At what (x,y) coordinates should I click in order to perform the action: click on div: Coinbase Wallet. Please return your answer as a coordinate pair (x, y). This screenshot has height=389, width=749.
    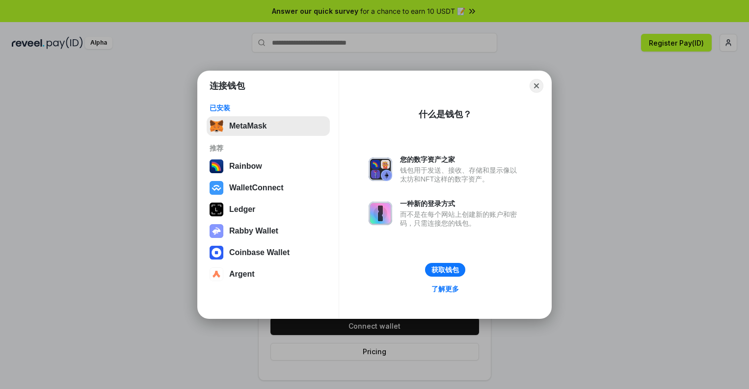
    Looking at the image, I should click on (259, 253).